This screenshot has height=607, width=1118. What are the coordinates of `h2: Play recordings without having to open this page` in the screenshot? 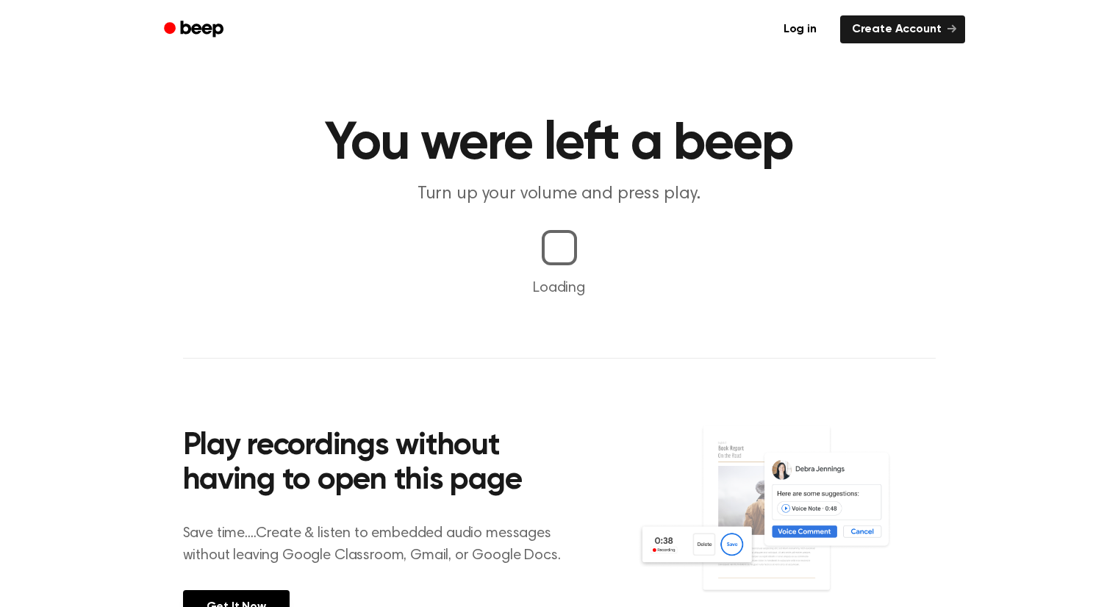 It's located at (381, 464).